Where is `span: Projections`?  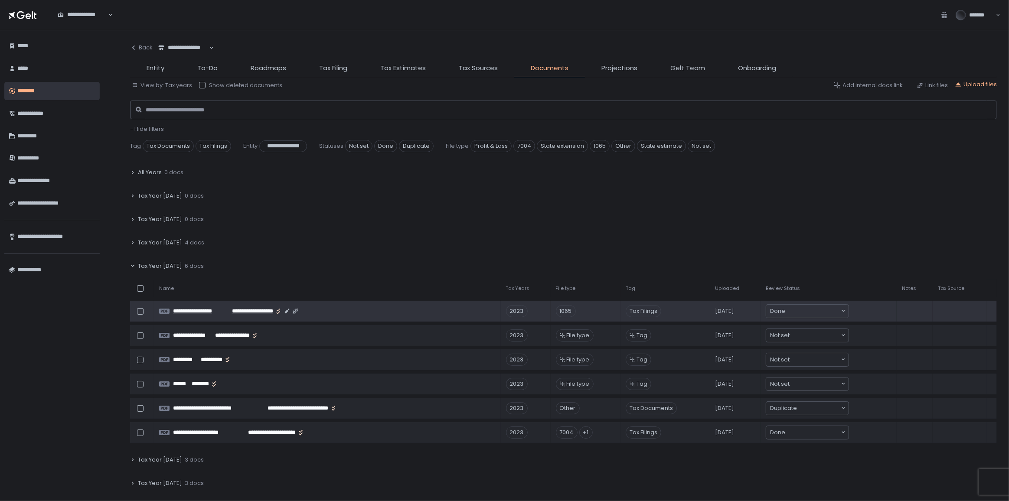 span: Projections is located at coordinates (619, 68).